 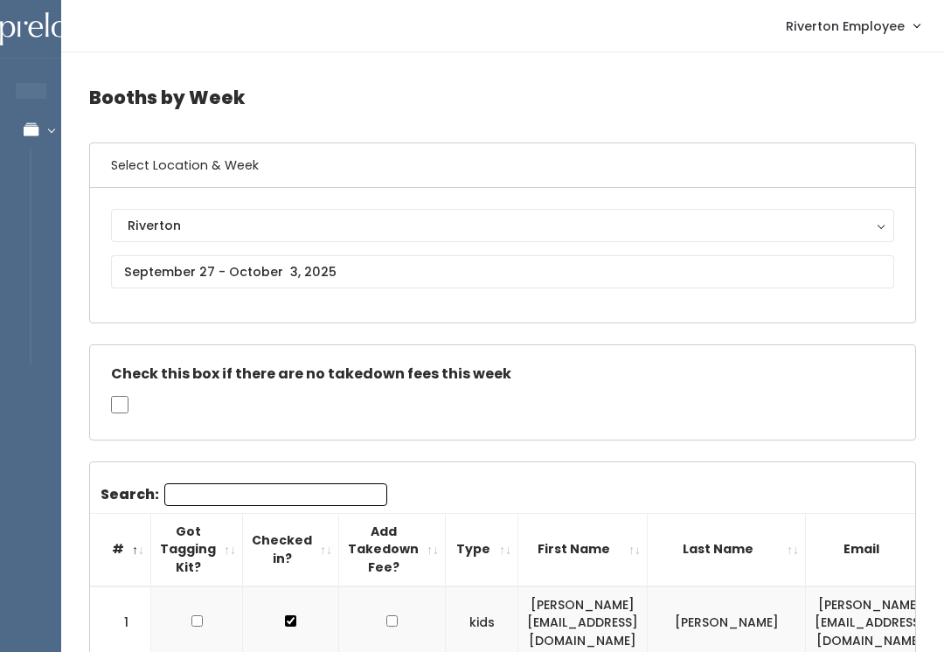 What do you see at coordinates (503, 226) in the screenshot?
I see `div: Riverton` at bounding box center [503, 226].